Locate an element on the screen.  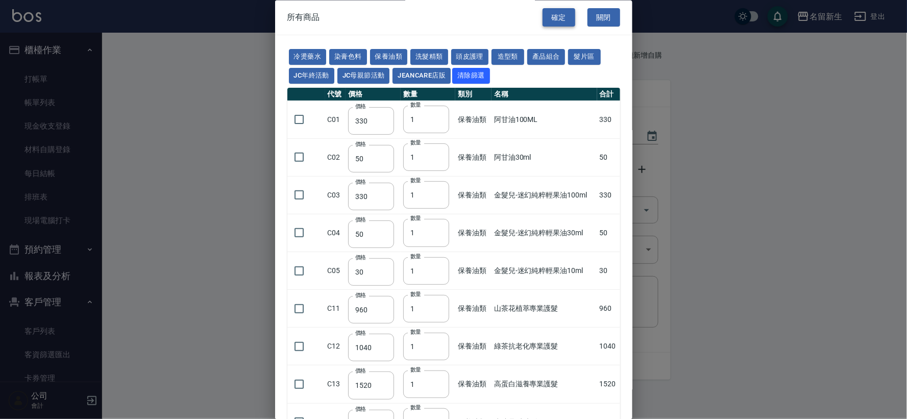
button: 染膏色料 is located at coordinates (348, 57).